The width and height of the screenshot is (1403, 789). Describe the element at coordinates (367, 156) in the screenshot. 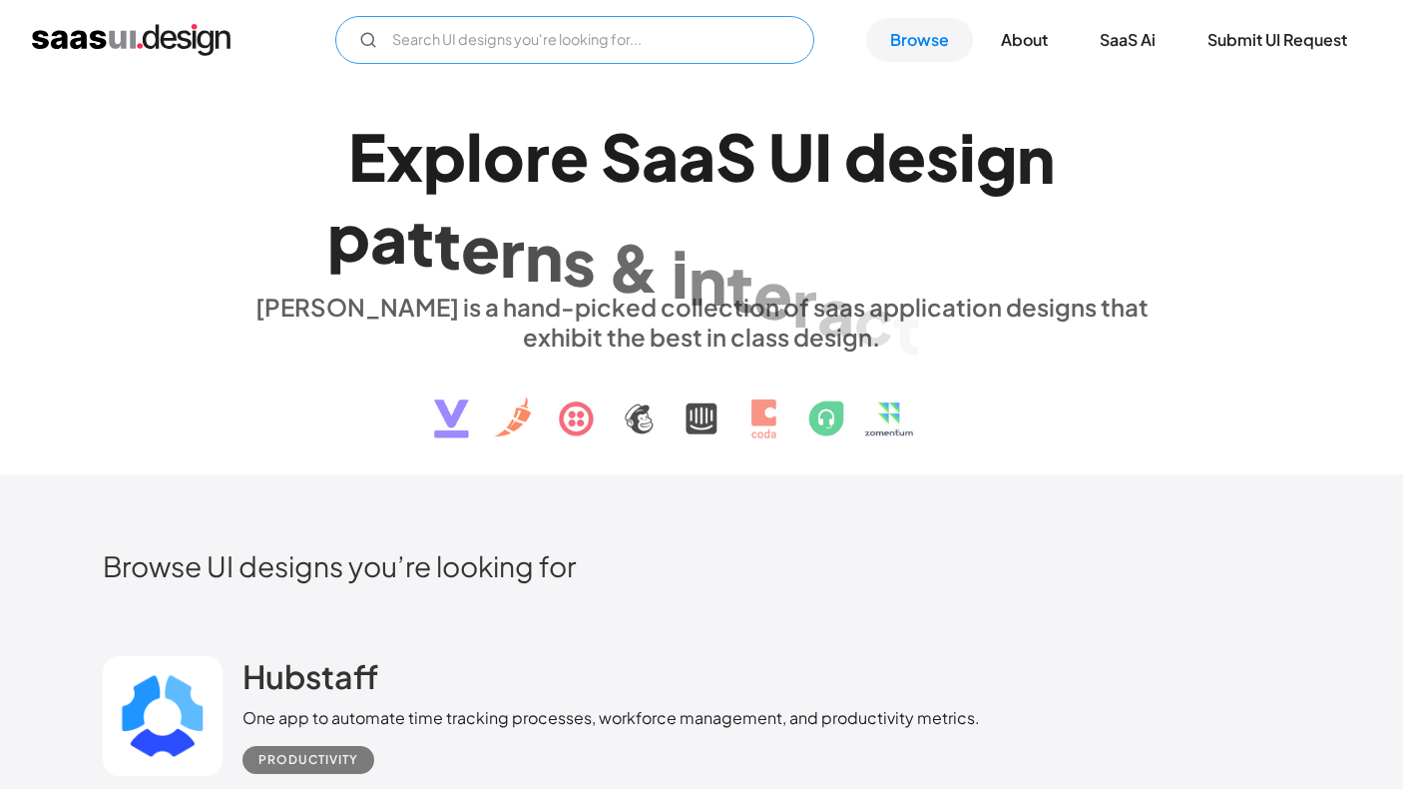

I see `div: E` at that location.